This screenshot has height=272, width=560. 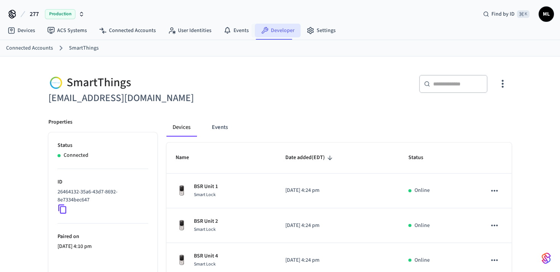 I want to click on a: SmartThings, so click(x=84, y=48).